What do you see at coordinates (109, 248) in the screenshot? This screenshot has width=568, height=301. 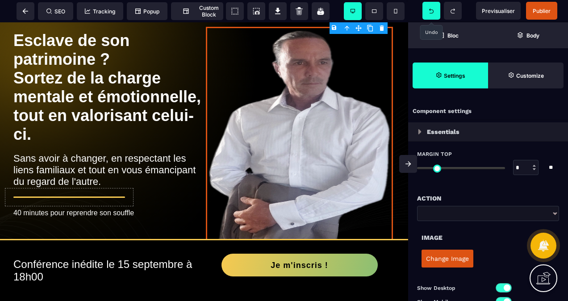 I see `h2: Conférence inédite le 15 septembre à 18h00` at bounding box center [109, 248].